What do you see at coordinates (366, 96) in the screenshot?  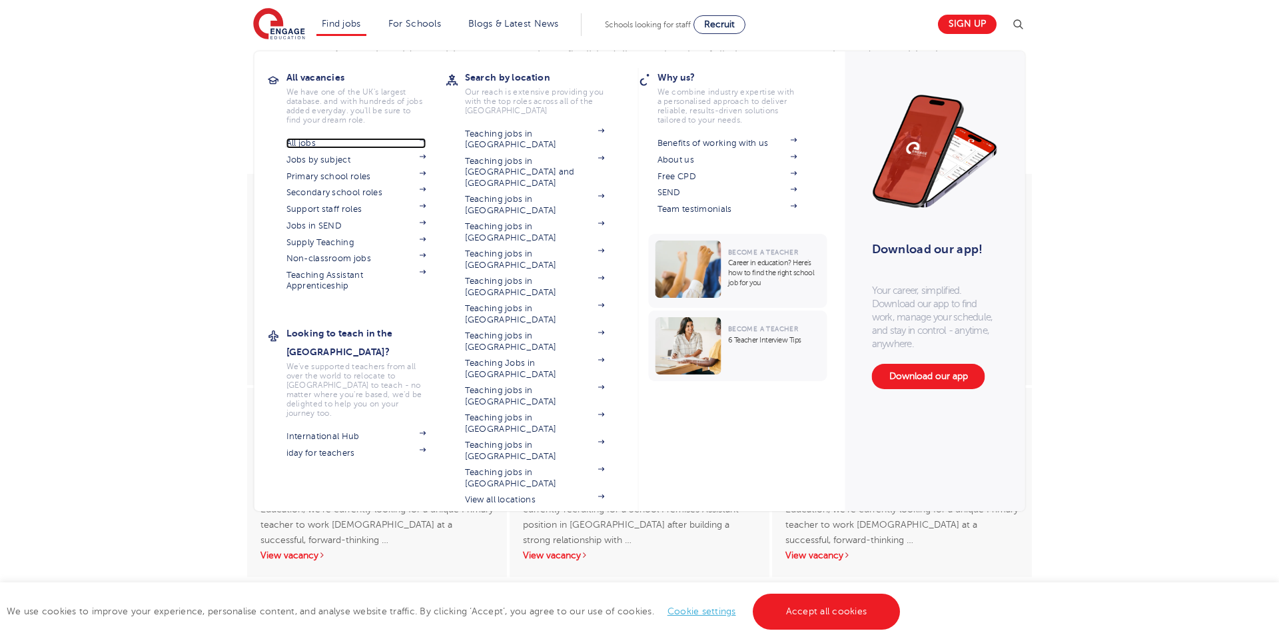 I see `a: All vacanciesWe have one of the UK's largest database. and with hundreds of jobs added everyday. ...` at bounding box center [366, 96].